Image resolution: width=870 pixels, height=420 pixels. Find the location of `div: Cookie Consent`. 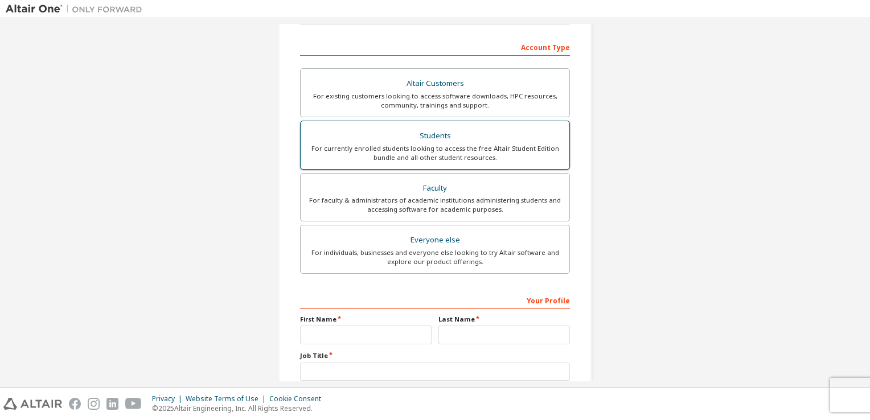

div: Cookie Consent is located at coordinates (298, 399).